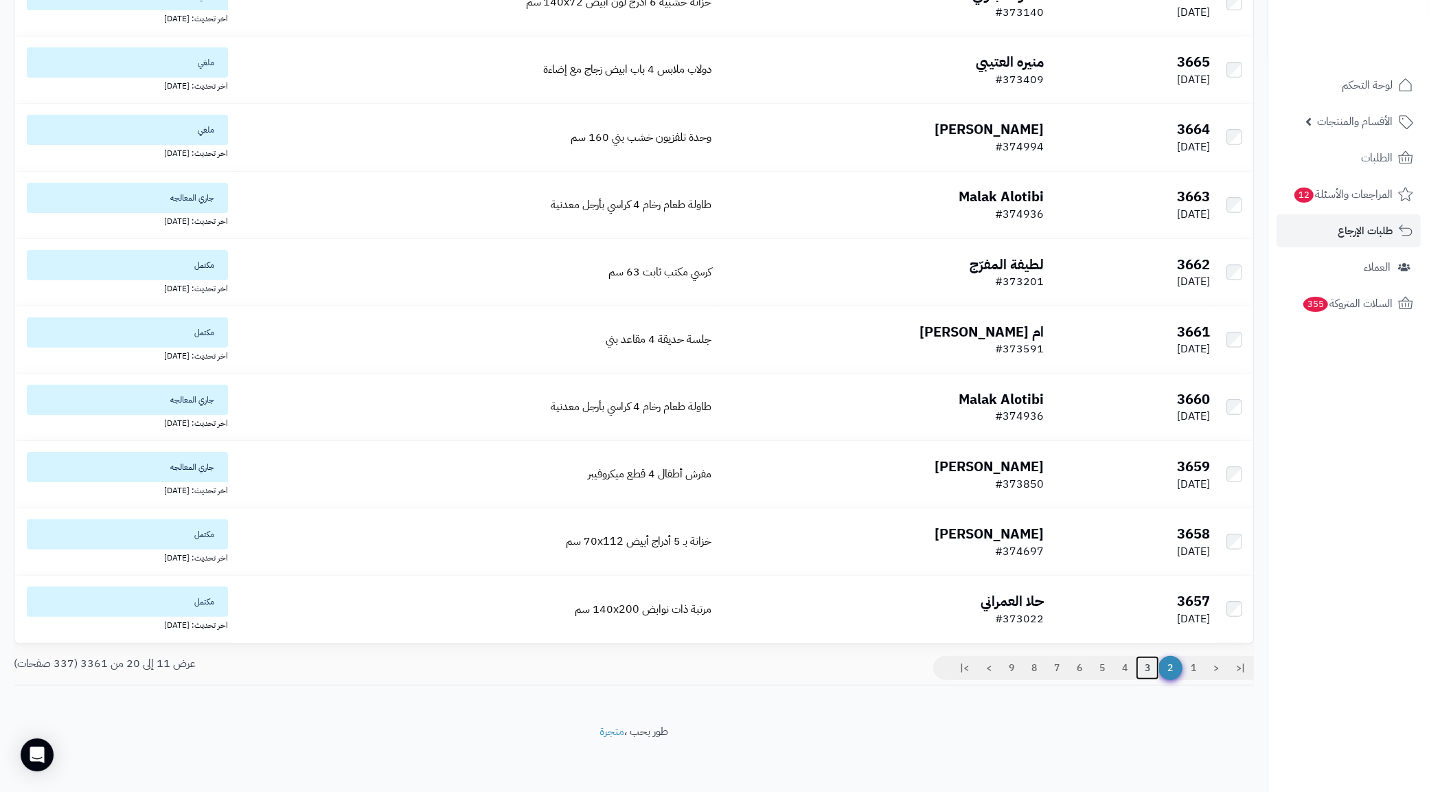 This screenshot has height=792, width=1429. What do you see at coordinates (1012, 668) in the screenshot?
I see `a: 9` at bounding box center [1012, 668].